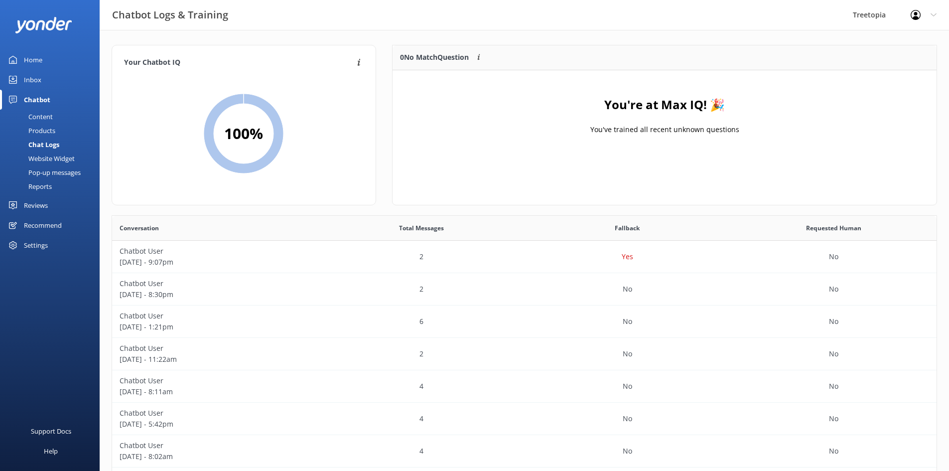 This screenshot has width=949, height=471. I want to click on div: Support Docs, so click(51, 431).